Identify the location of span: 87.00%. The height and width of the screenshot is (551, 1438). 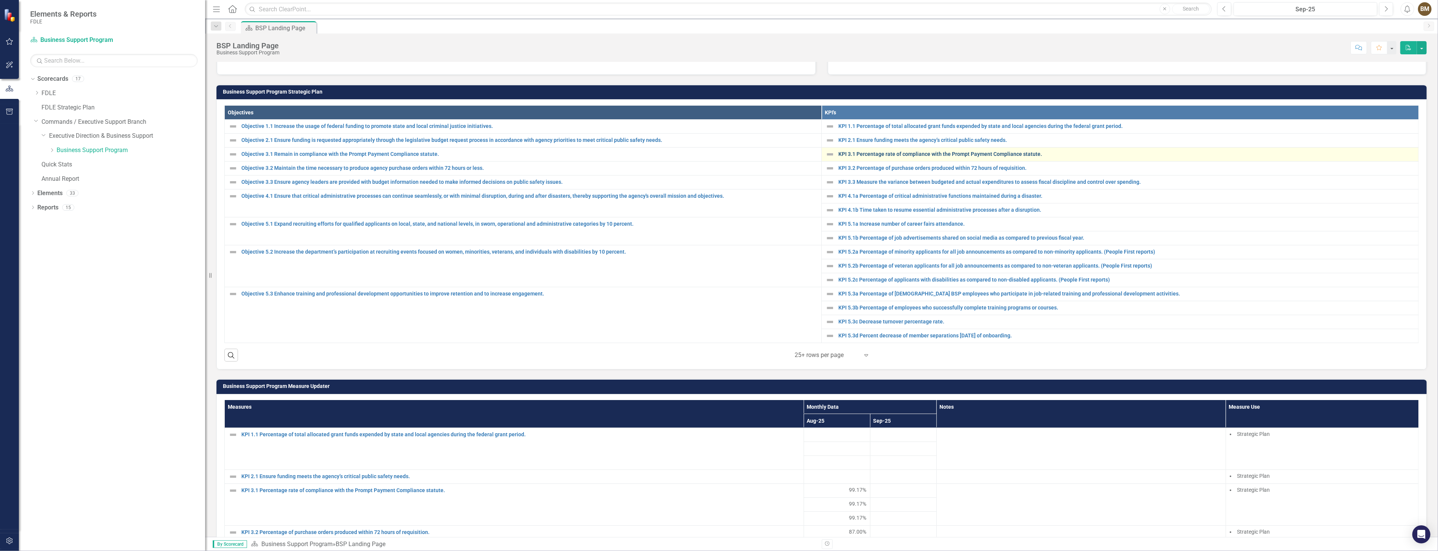
(858, 531).